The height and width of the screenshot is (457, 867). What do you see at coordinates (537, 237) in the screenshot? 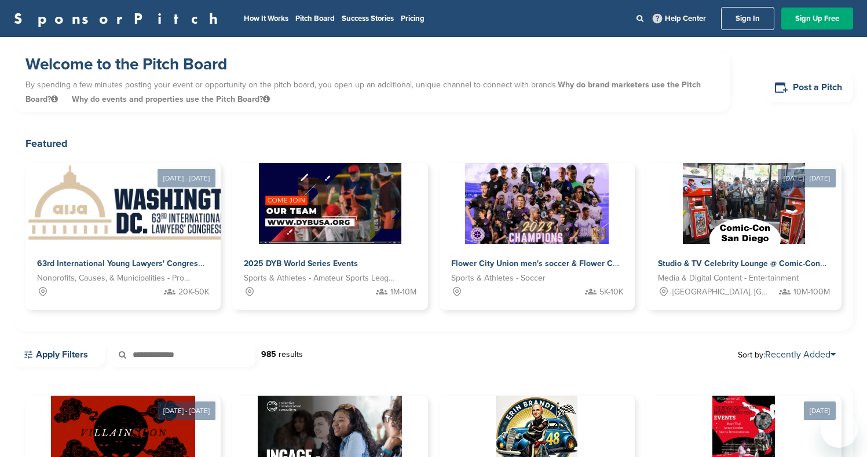
I see `a: Sponsorpitch & Flower City Union men's soccer & Flower City 1872 women's soccer Sports & Athletes...` at bounding box center [537, 237].